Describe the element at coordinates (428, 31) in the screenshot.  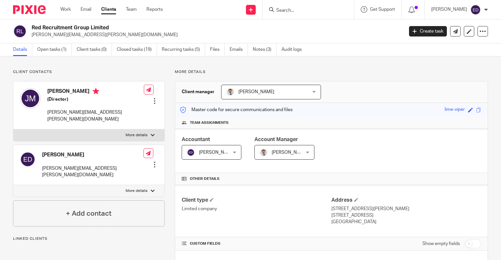
I see `a: Create task` at that location.